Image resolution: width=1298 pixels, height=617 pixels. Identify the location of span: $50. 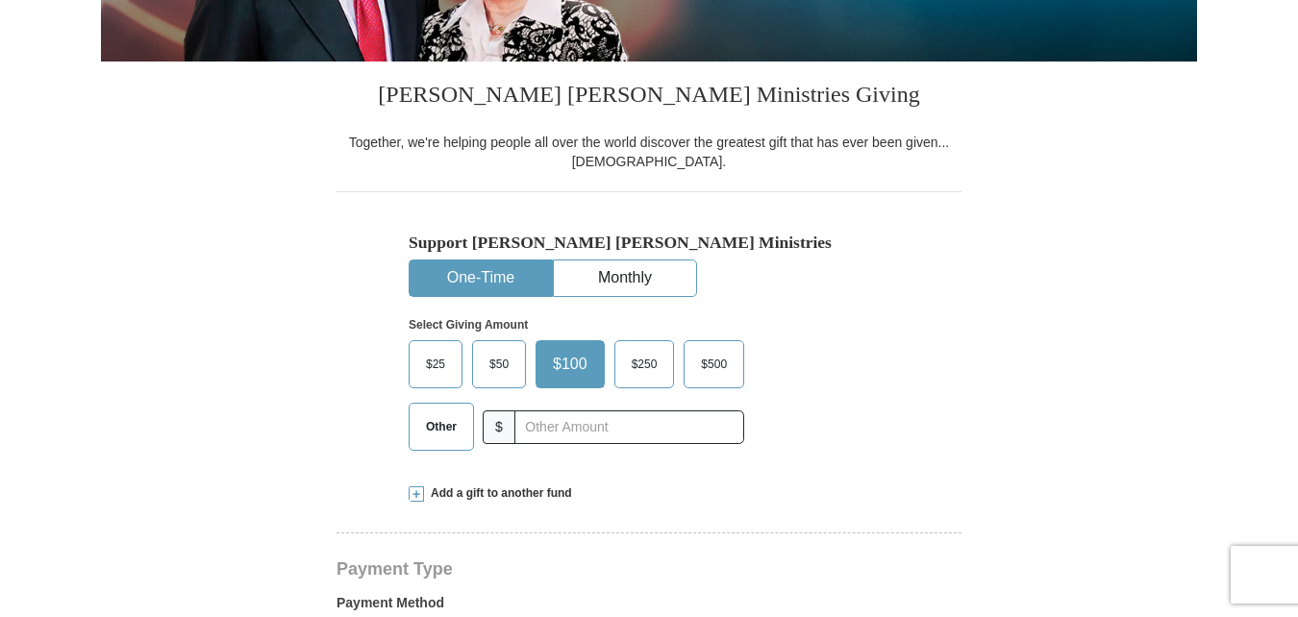
(499, 365).